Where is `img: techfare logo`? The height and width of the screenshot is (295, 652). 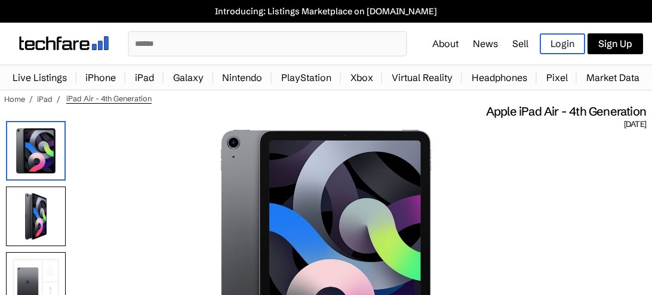 img: techfare logo is located at coordinates (64, 43).